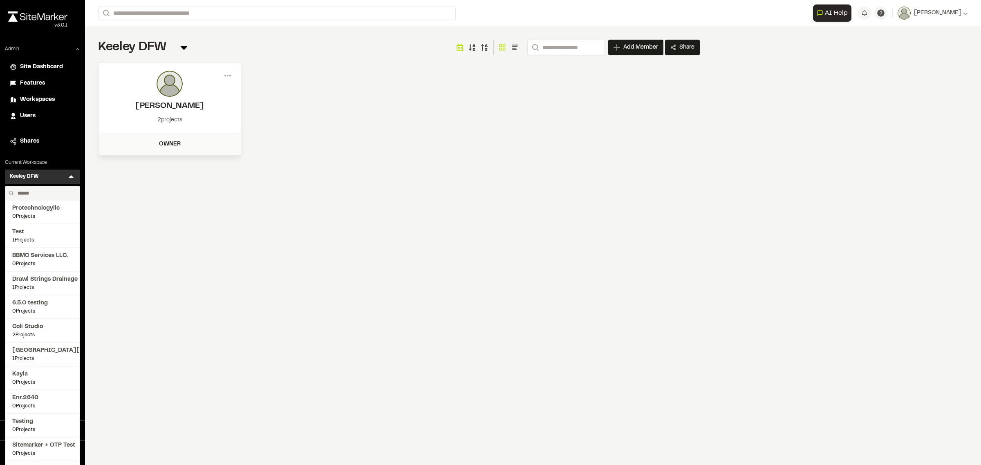 The image size is (981, 465). Describe the element at coordinates (41, 67) in the screenshot. I see `span: Site Dashboard` at that location.